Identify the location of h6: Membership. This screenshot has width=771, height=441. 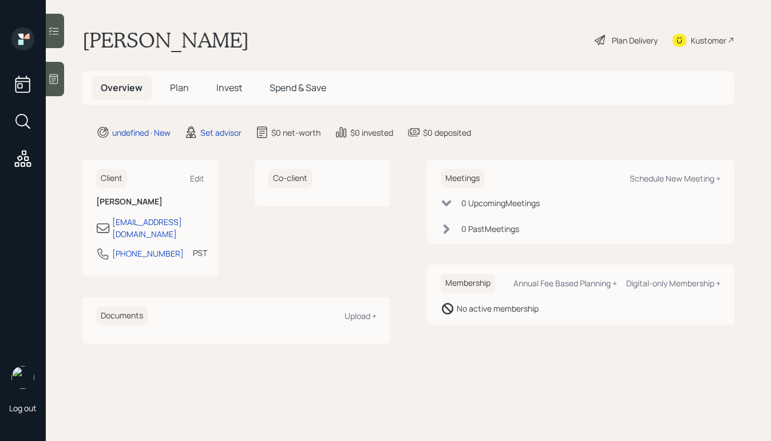
(468, 283).